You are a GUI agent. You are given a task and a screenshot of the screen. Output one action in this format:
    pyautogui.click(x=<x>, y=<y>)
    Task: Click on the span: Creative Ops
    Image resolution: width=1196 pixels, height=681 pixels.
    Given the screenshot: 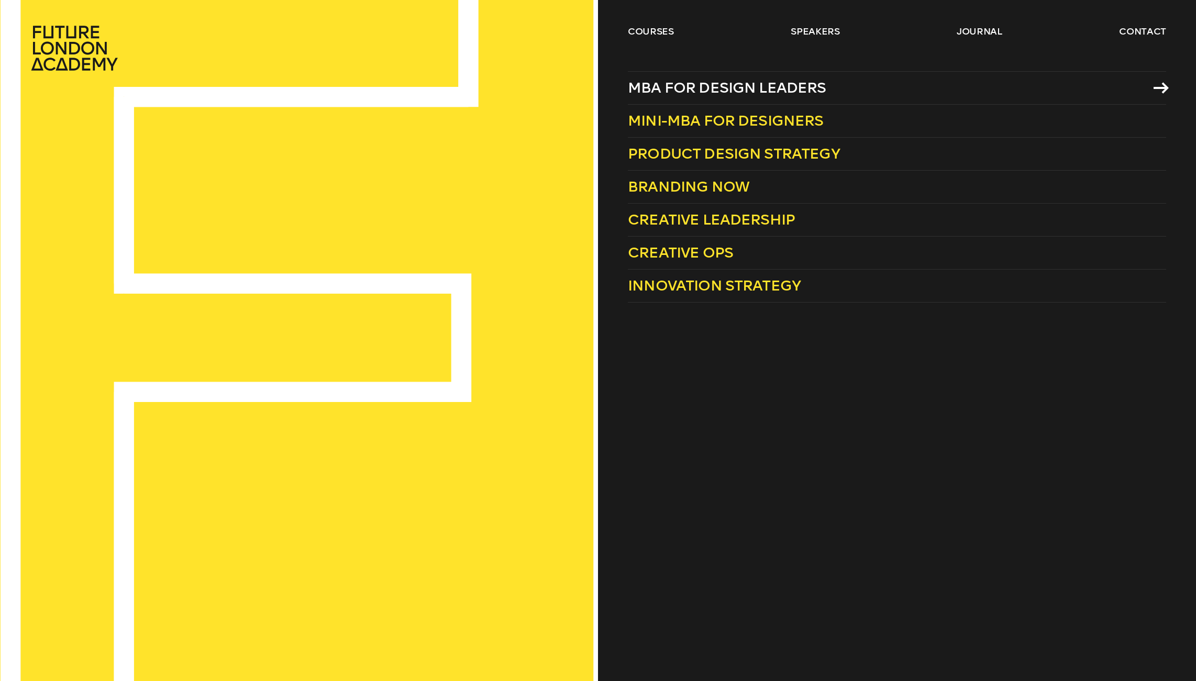 What is the action you would take?
    pyautogui.click(x=680, y=252)
    